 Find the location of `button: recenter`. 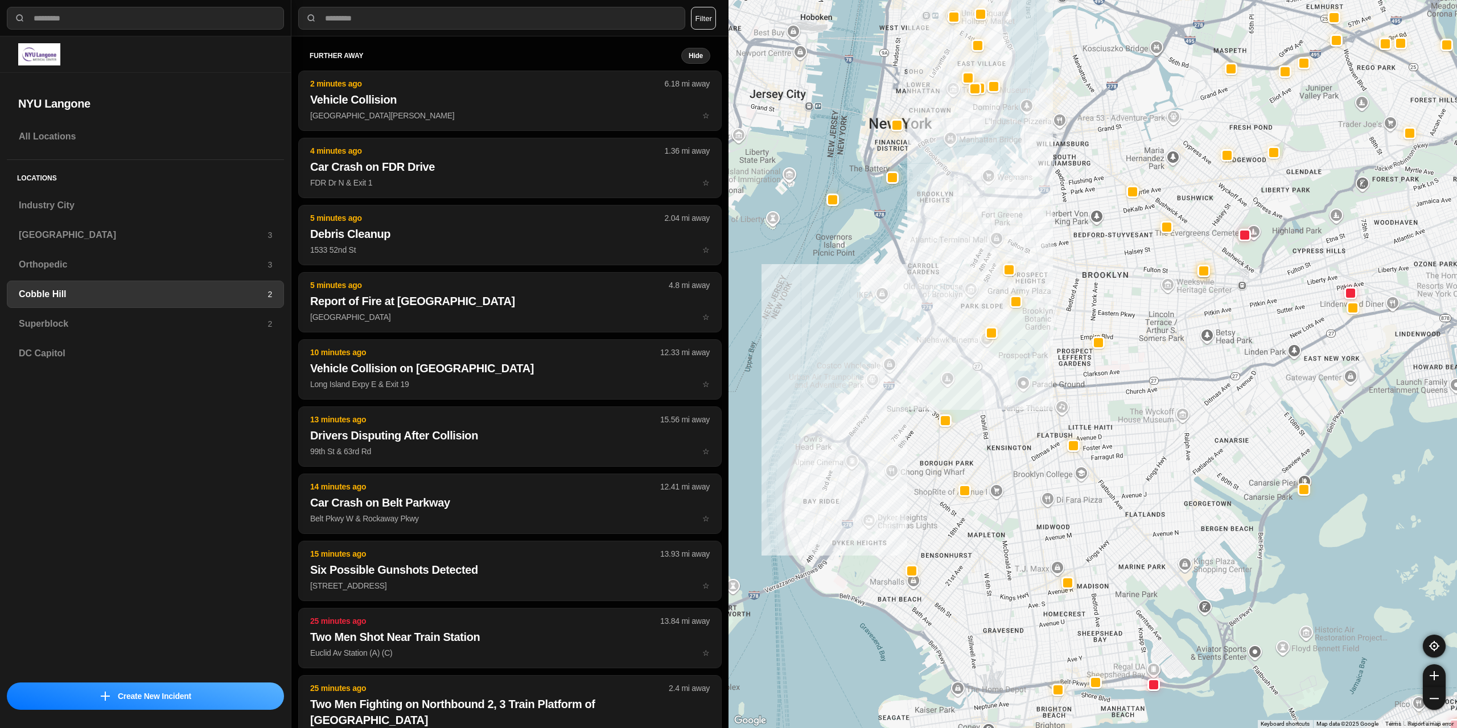

button: recenter is located at coordinates (1434, 646).